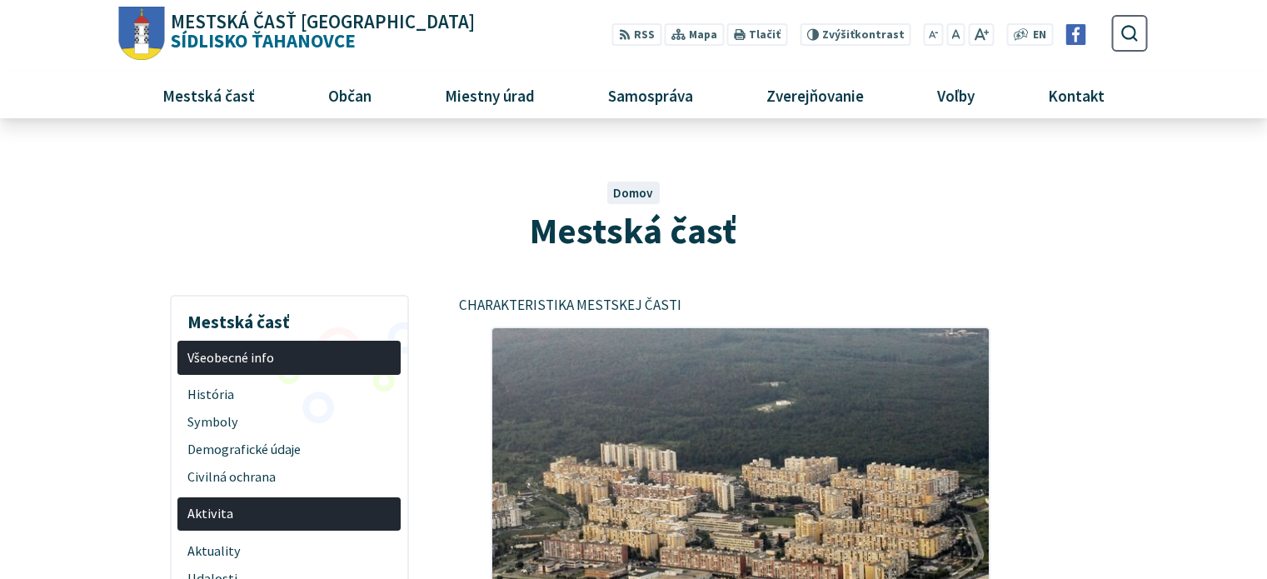 The image size is (1267, 579). Describe the element at coordinates (816, 95) in the screenshot. I see `a: Zverejňovanie` at that location.